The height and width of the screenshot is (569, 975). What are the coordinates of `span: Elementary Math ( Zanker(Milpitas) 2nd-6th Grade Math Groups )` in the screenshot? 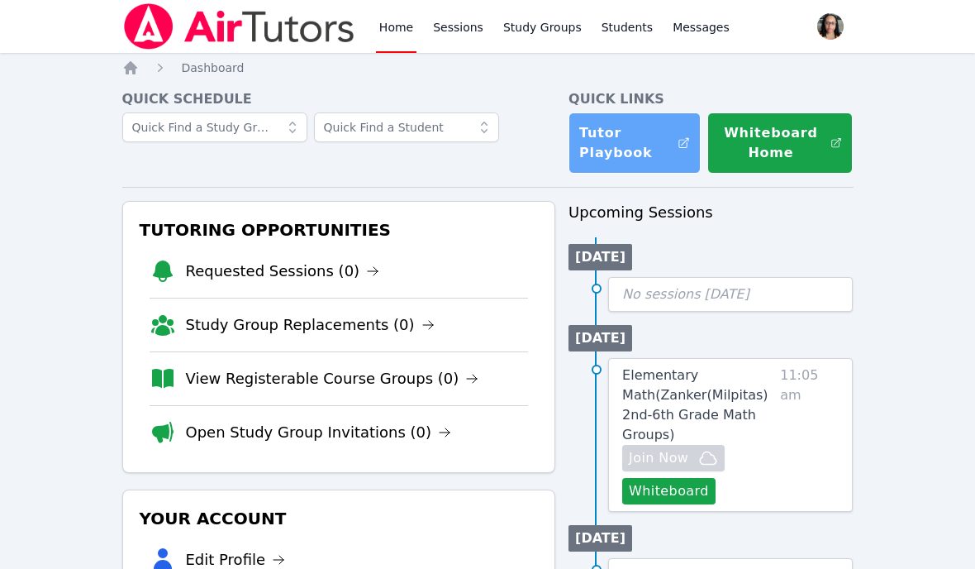 It's located at (695, 404).